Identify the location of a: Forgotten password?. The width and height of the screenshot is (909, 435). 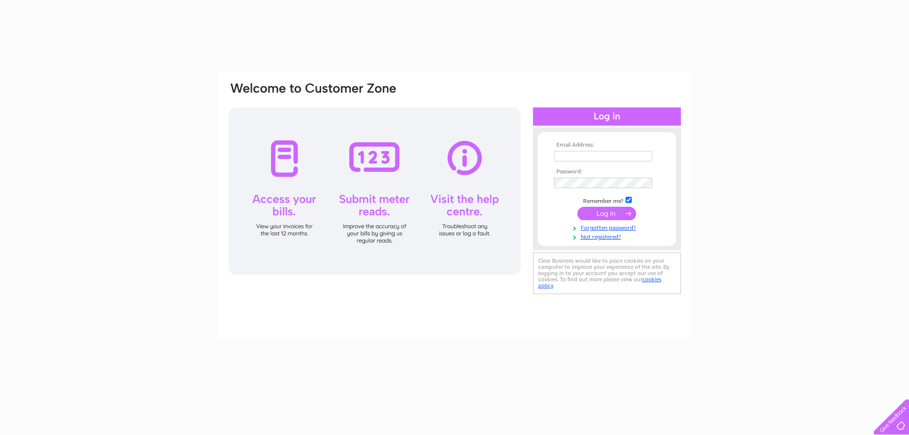
(608, 227).